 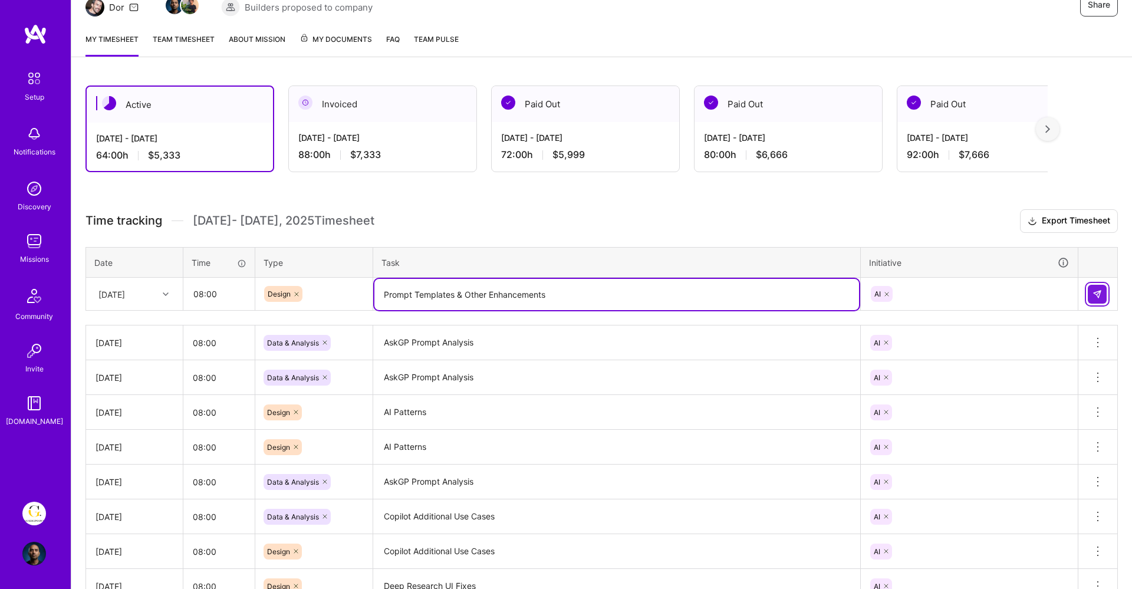 I want to click on div: 88:00 h, so click(x=383, y=154).